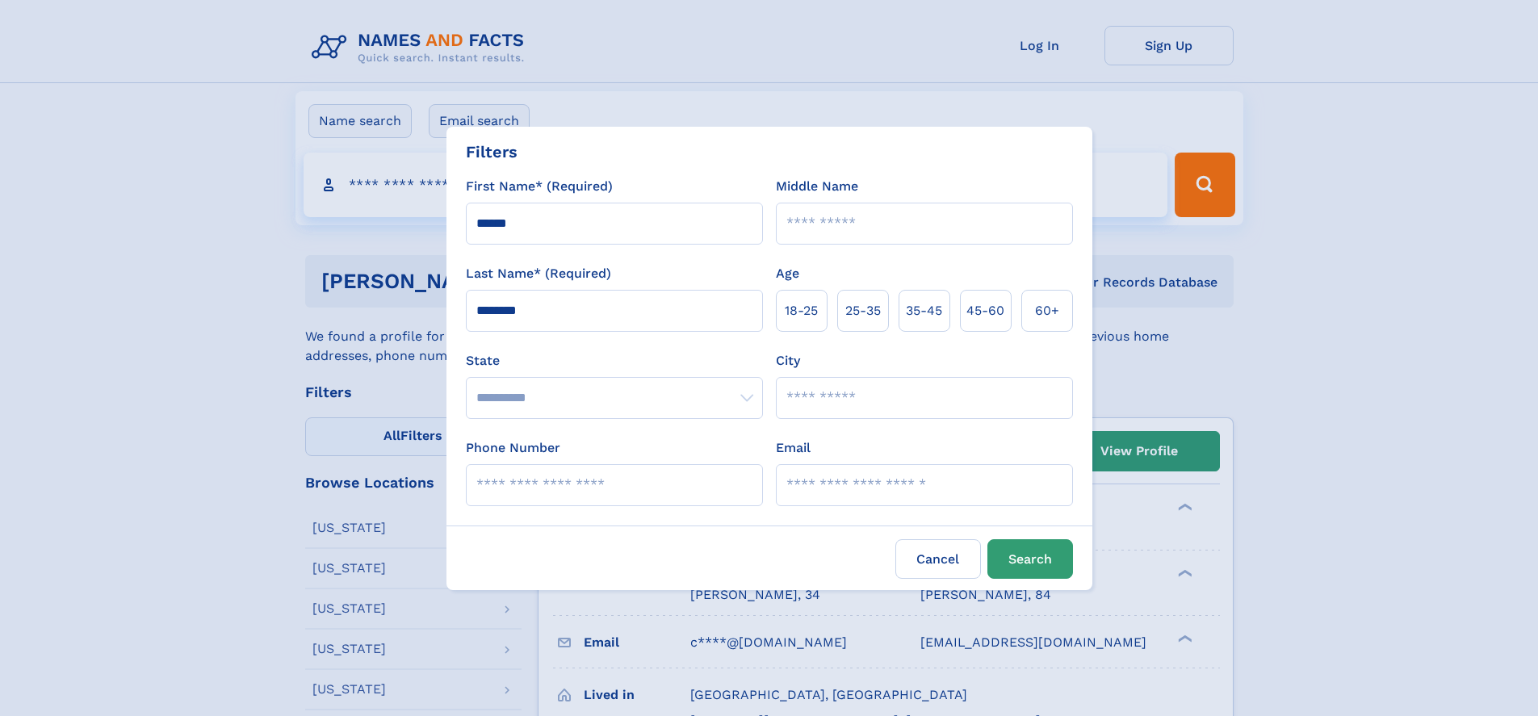 The height and width of the screenshot is (716, 1538). Describe the element at coordinates (539, 274) in the screenshot. I see `label: Last Name* (Required)` at that location.